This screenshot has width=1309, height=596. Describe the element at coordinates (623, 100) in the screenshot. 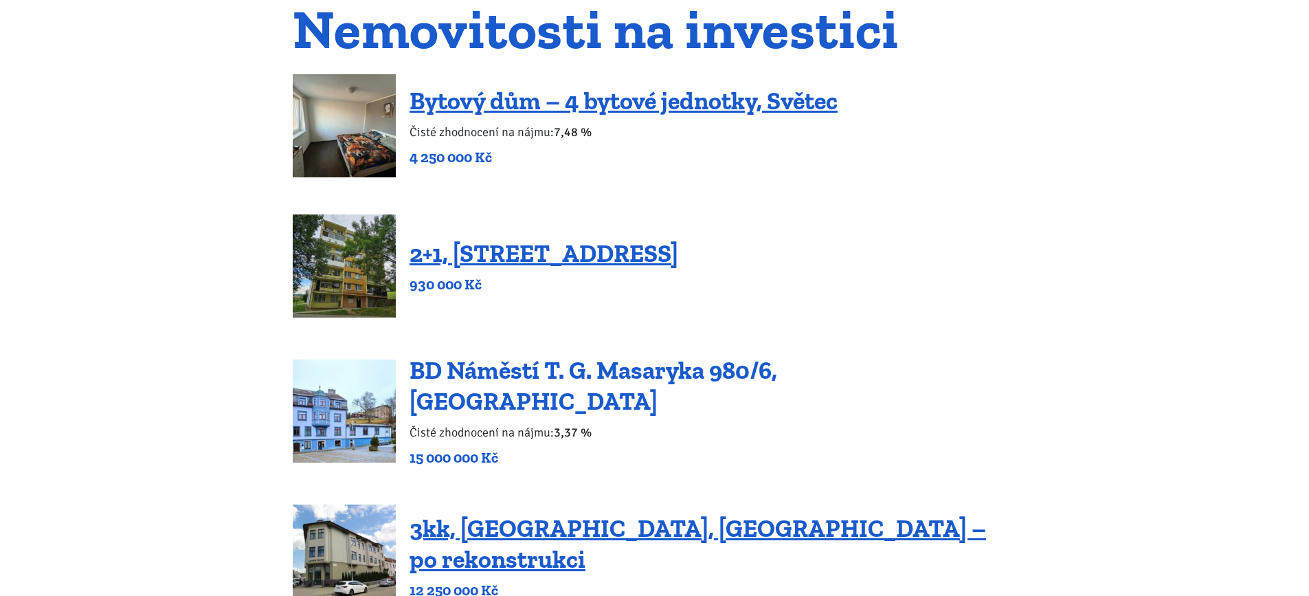

I see `a: Bytový dům – 4 bytové jednotky, Světec` at that location.